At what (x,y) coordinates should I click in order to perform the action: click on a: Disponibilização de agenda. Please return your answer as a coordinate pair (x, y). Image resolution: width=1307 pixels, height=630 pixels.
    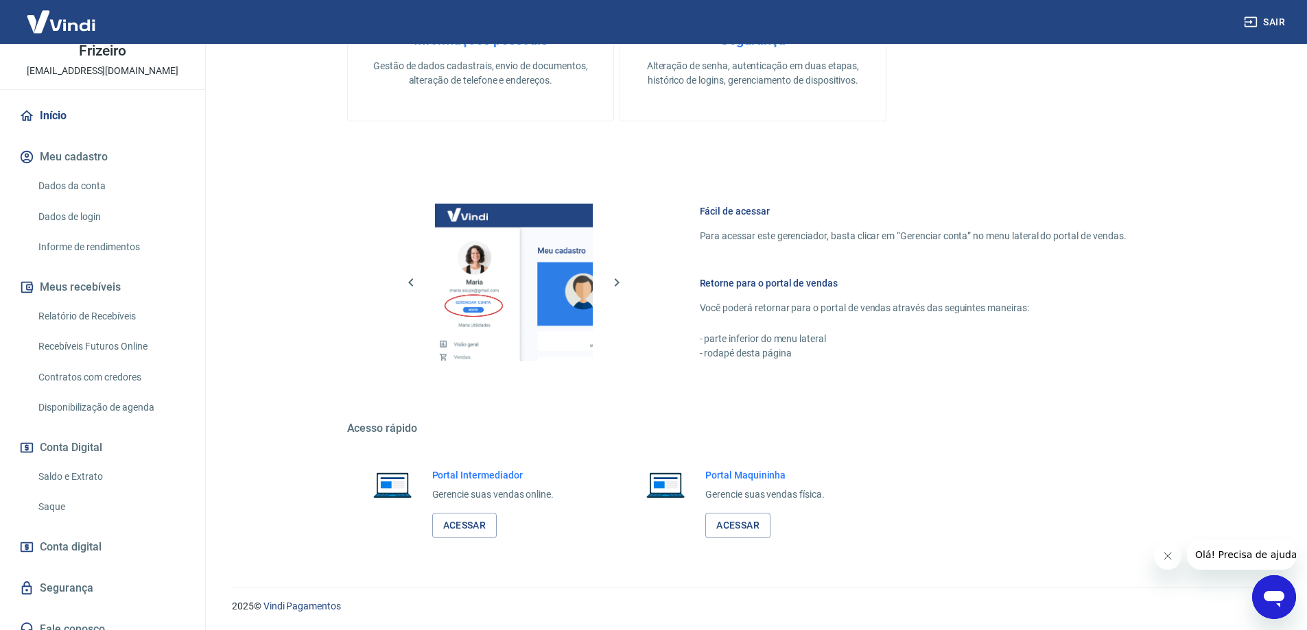
    Looking at the image, I should click on (110, 407).